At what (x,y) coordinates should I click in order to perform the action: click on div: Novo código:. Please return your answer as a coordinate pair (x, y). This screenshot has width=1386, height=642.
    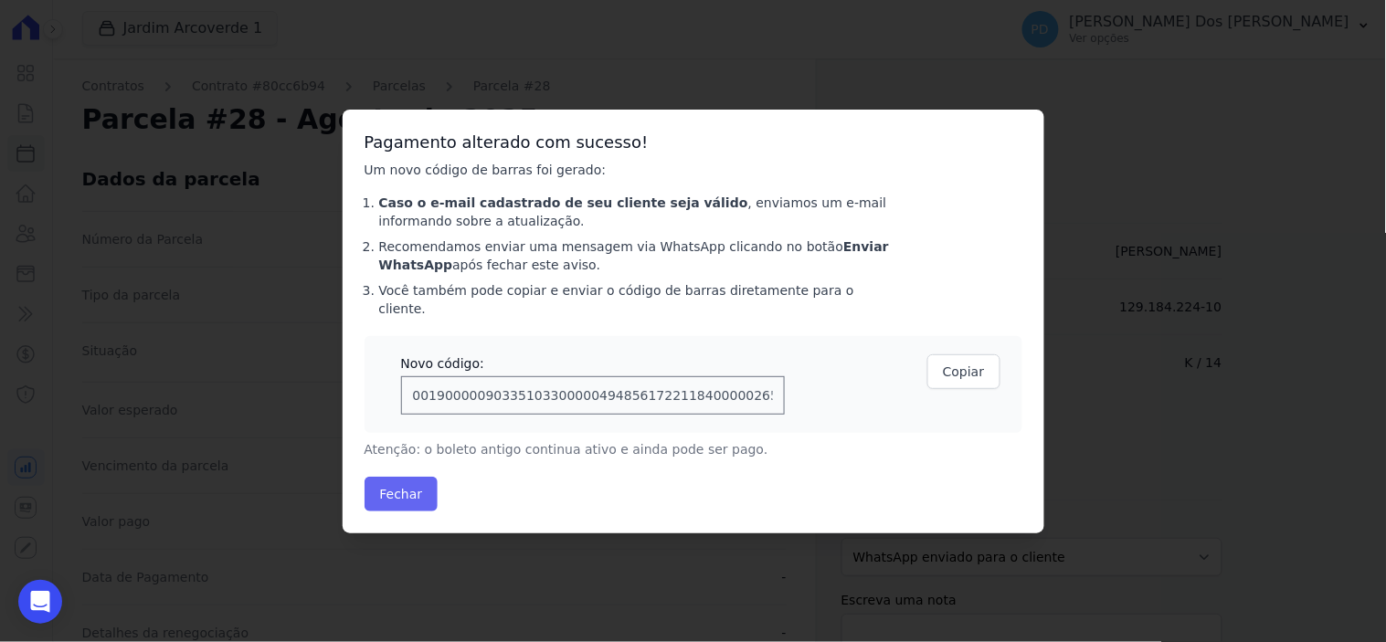
    Looking at the image, I should click on (593, 364).